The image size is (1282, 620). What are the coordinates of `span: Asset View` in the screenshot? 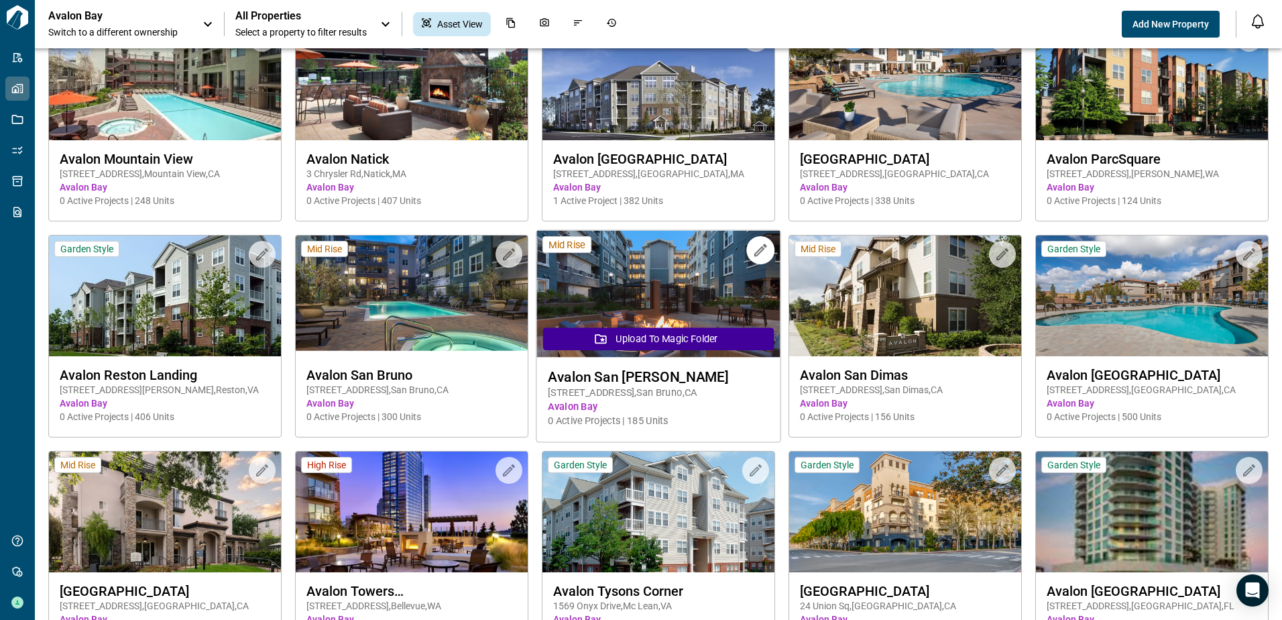 It's located at (460, 24).